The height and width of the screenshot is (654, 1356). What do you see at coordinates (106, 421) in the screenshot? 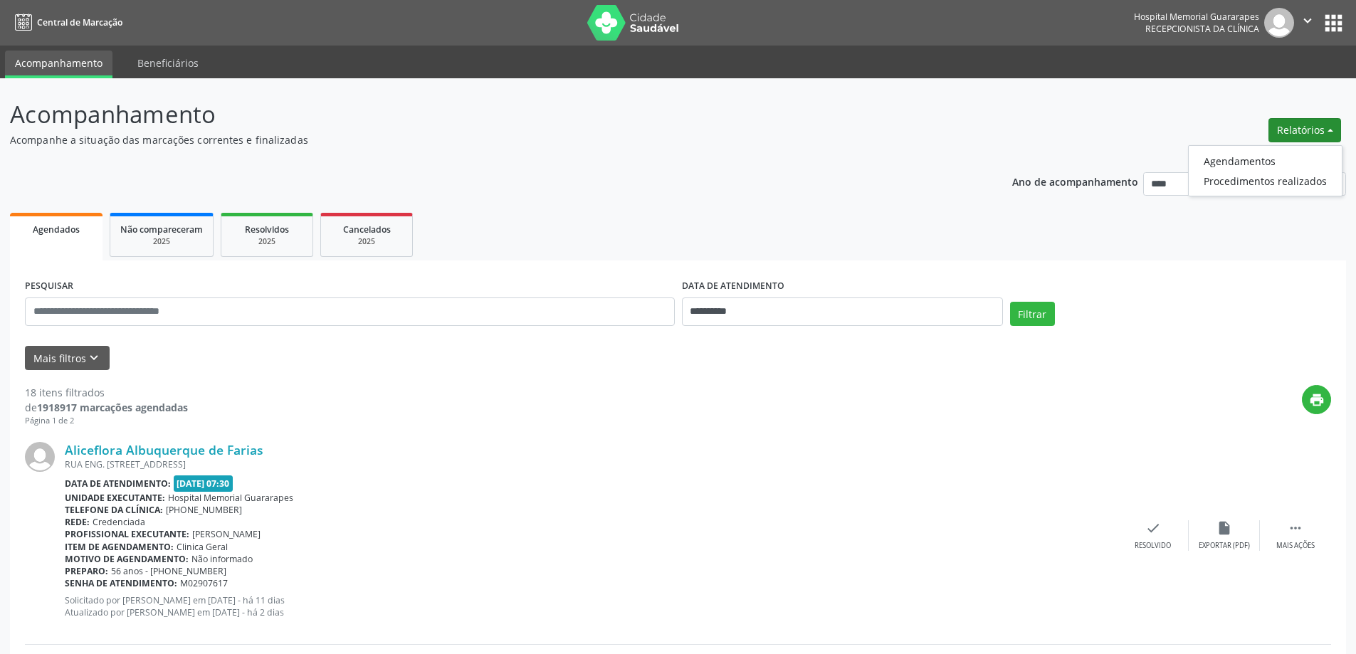
I see `div: Página 1 de 2` at bounding box center [106, 421].